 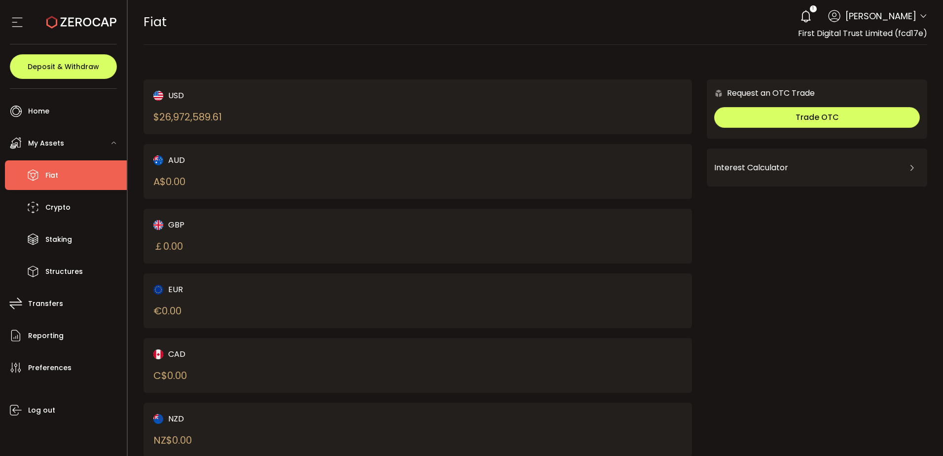 What do you see at coordinates (272, 160) in the screenshot?
I see `div: AUD` at bounding box center [272, 160].